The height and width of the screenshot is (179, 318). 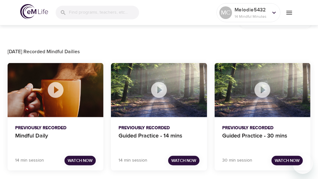 What do you see at coordinates (226, 13) in the screenshot?
I see `div: MC` at bounding box center [226, 13].